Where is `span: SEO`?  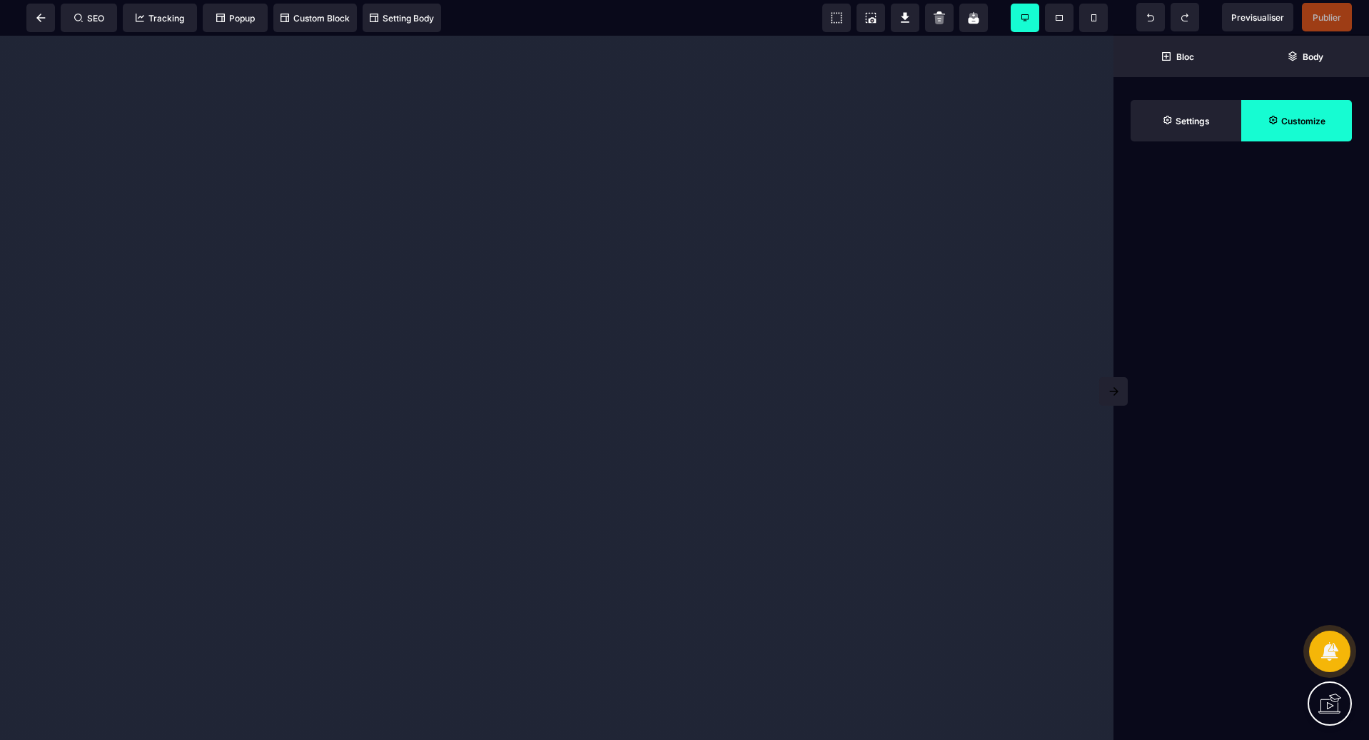 span: SEO is located at coordinates (89, 18).